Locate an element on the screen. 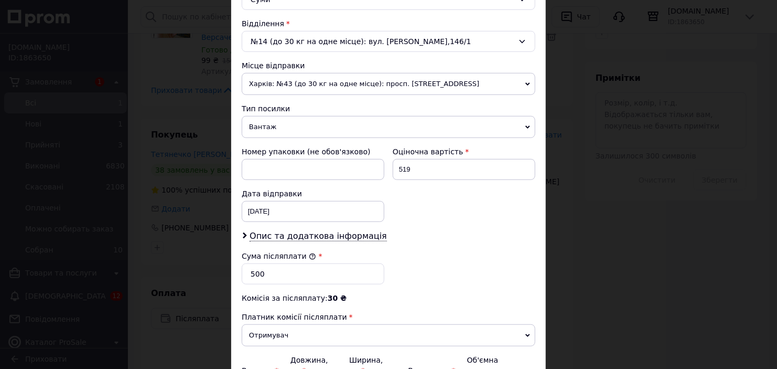 The height and width of the screenshot is (369, 777). div: Оціночна вартість is located at coordinates (464, 152).